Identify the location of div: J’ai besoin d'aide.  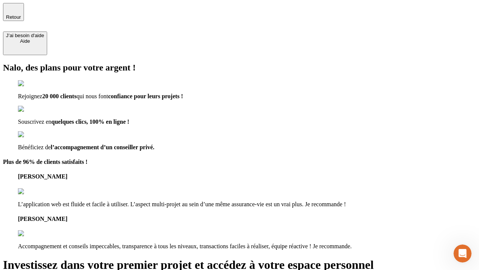
(25, 35).